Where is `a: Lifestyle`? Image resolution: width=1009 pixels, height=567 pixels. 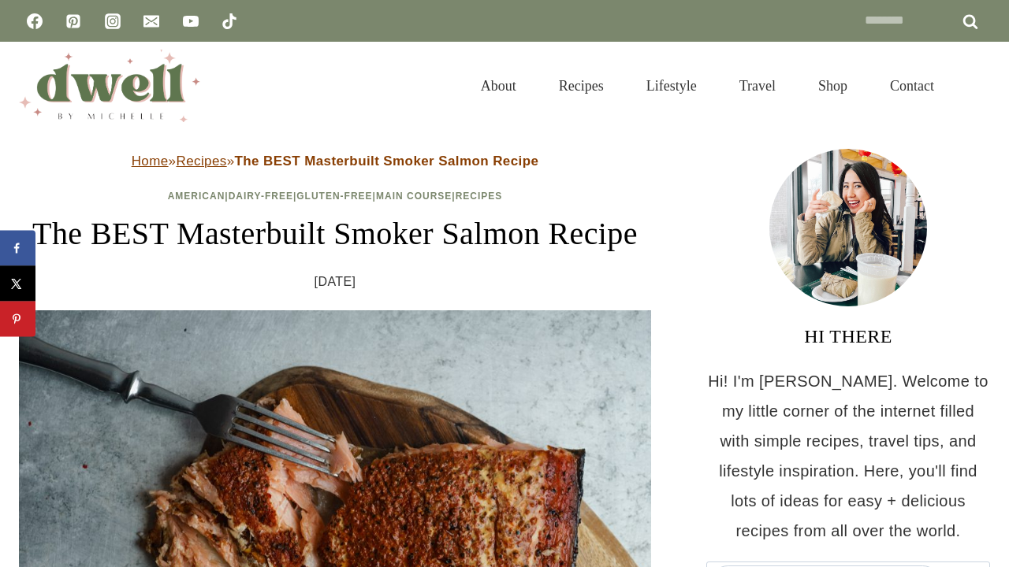 a: Lifestyle is located at coordinates (671, 86).